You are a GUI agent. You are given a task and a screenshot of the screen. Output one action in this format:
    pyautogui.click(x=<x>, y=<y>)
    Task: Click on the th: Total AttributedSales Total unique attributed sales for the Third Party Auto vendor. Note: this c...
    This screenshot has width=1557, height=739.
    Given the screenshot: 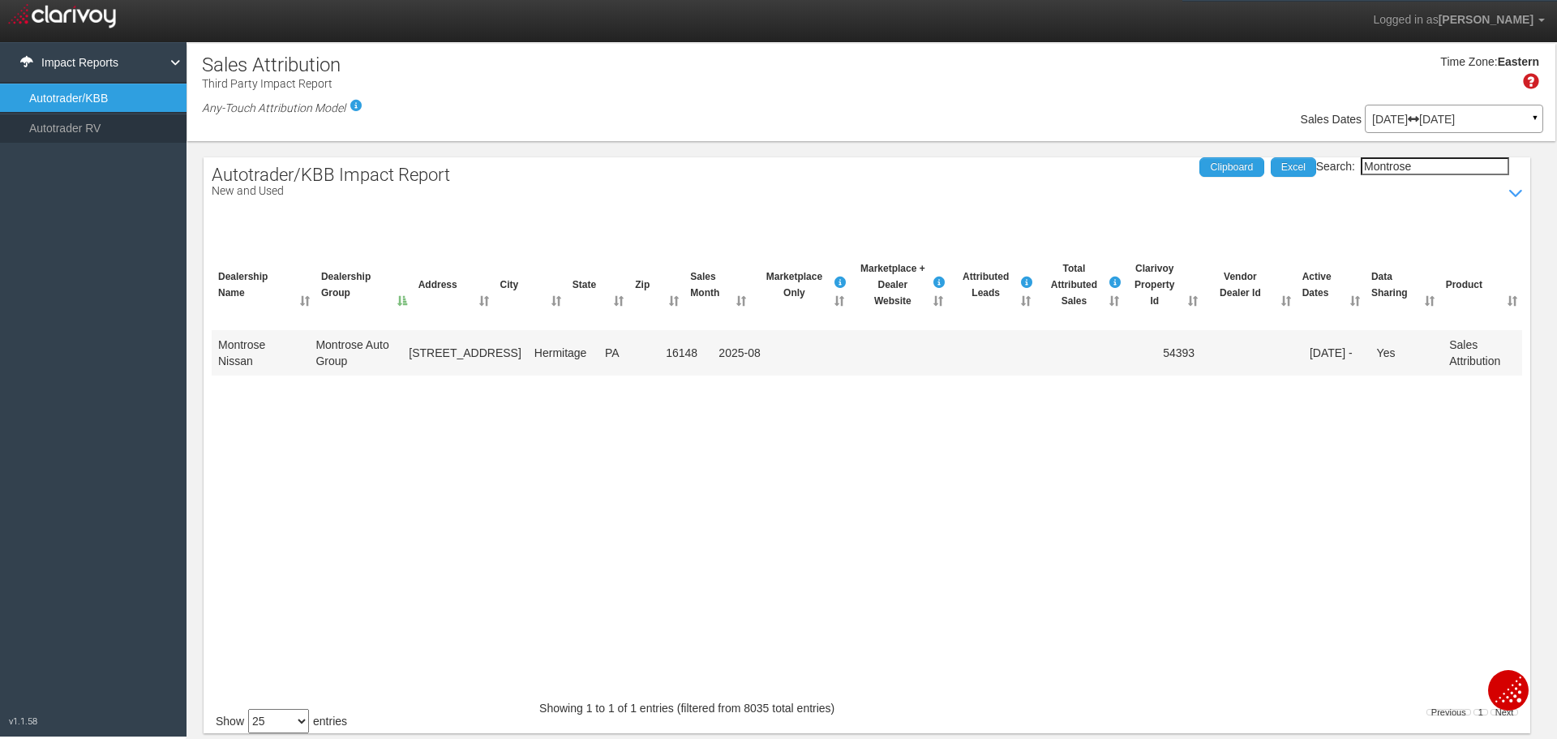 What is the action you would take?
    pyautogui.click(x=1080, y=285)
    